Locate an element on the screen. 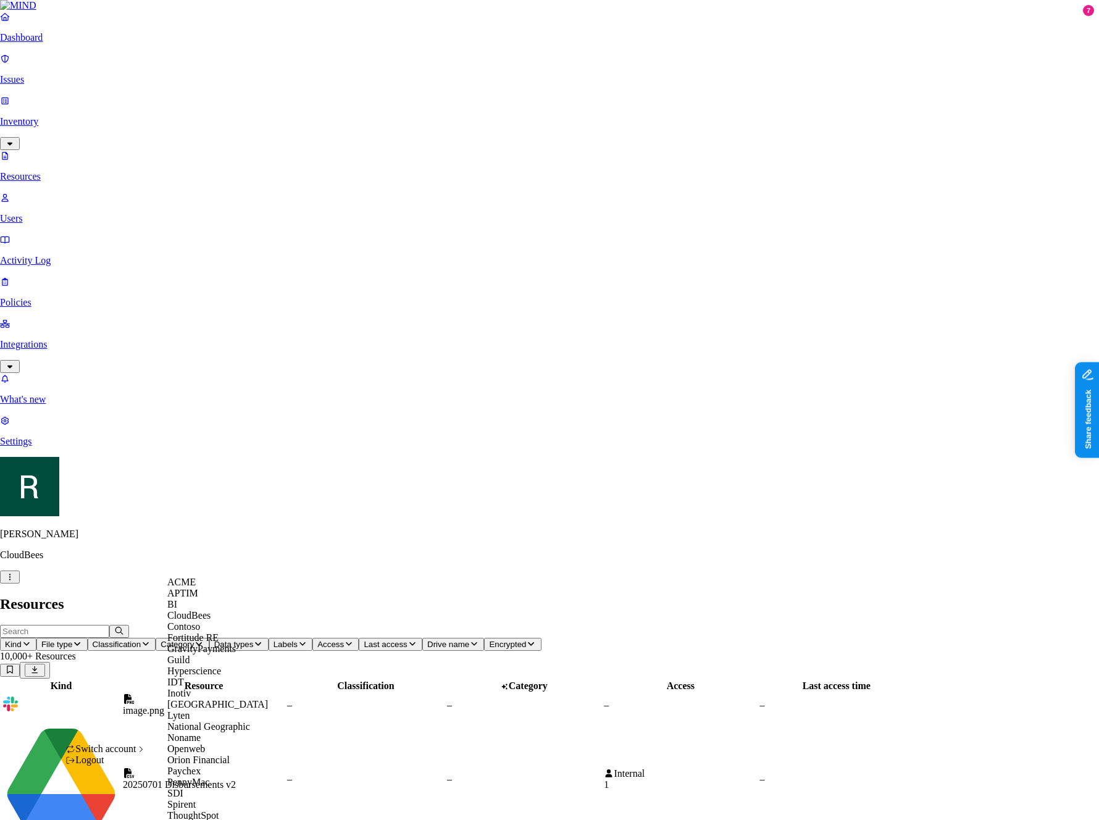 The width and height of the screenshot is (1099, 820). span: Spirent is located at coordinates (182, 804).